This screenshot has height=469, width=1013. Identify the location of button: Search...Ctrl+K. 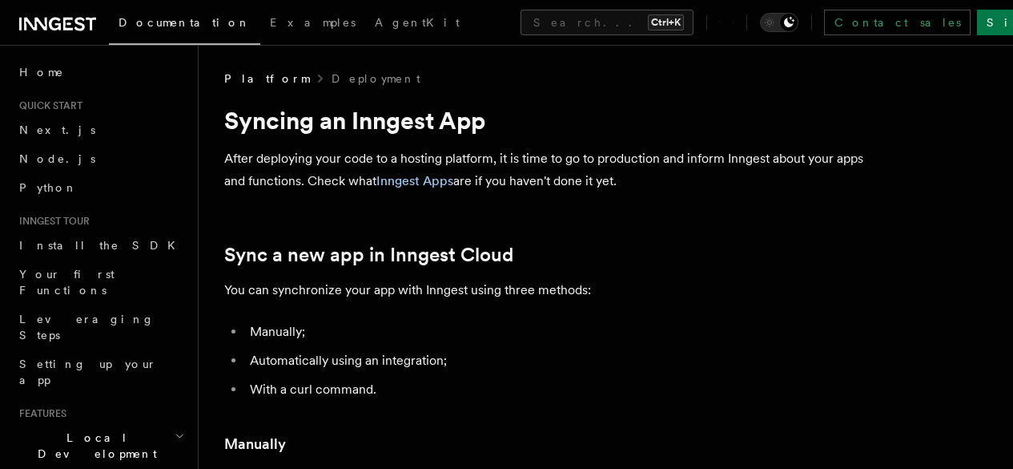
(607, 22).